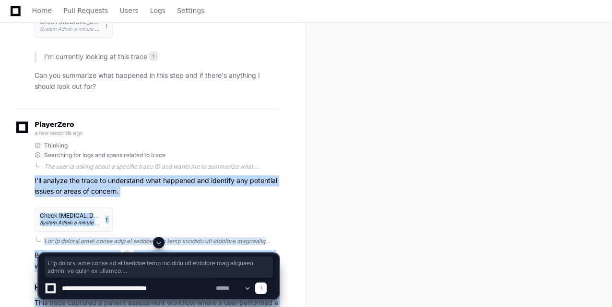 The height and width of the screenshot is (307, 612). I want to click on span: Logs, so click(158, 11).